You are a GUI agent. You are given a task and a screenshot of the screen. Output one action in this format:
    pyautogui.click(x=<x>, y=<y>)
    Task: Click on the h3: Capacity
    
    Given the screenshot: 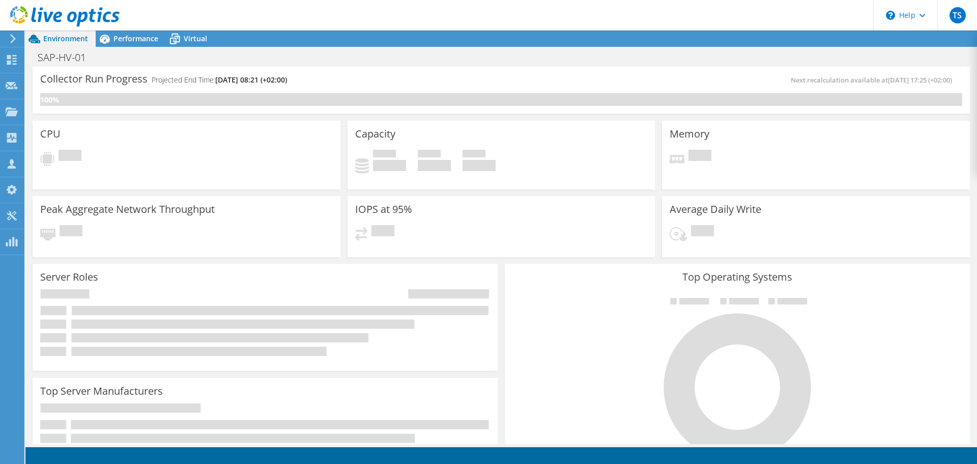 What is the action you would take?
    pyautogui.click(x=375, y=134)
    